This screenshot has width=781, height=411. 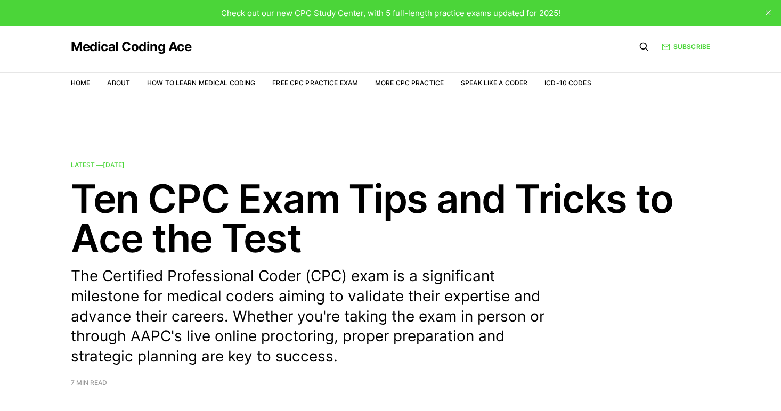 What do you see at coordinates (131, 47) in the screenshot?
I see `a: Medical Coding Ace` at bounding box center [131, 47].